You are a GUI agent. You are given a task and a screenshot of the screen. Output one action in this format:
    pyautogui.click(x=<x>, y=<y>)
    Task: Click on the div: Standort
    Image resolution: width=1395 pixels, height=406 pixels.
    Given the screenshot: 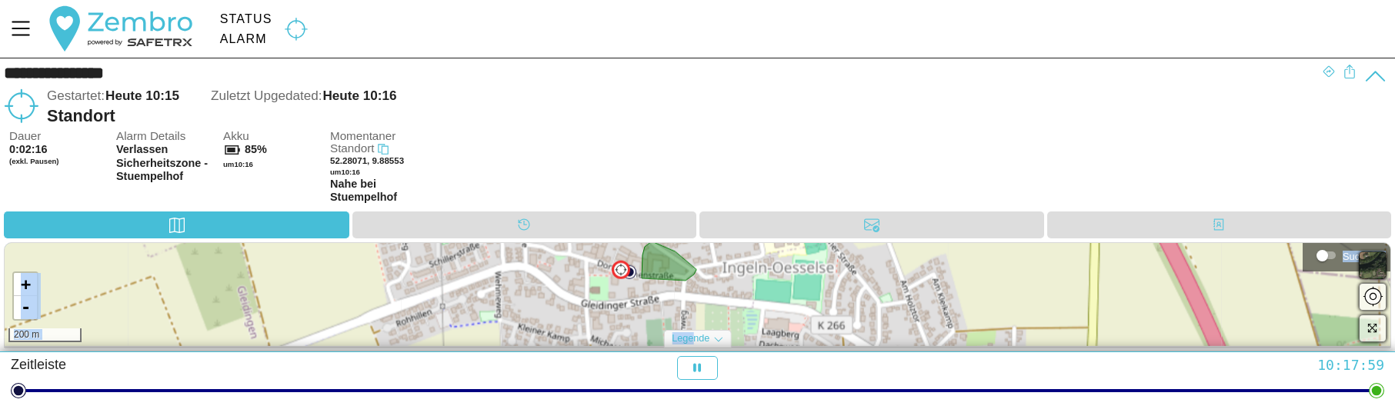 What is the action you would take?
    pyautogui.click(x=684, y=116)
    